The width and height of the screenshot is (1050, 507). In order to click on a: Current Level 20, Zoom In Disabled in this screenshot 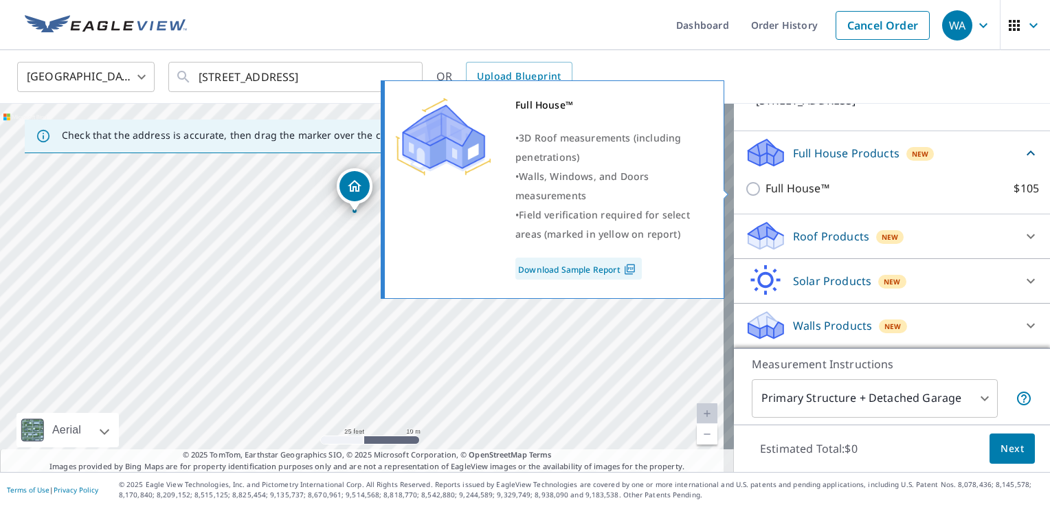, I will do `click(707, 414)`.